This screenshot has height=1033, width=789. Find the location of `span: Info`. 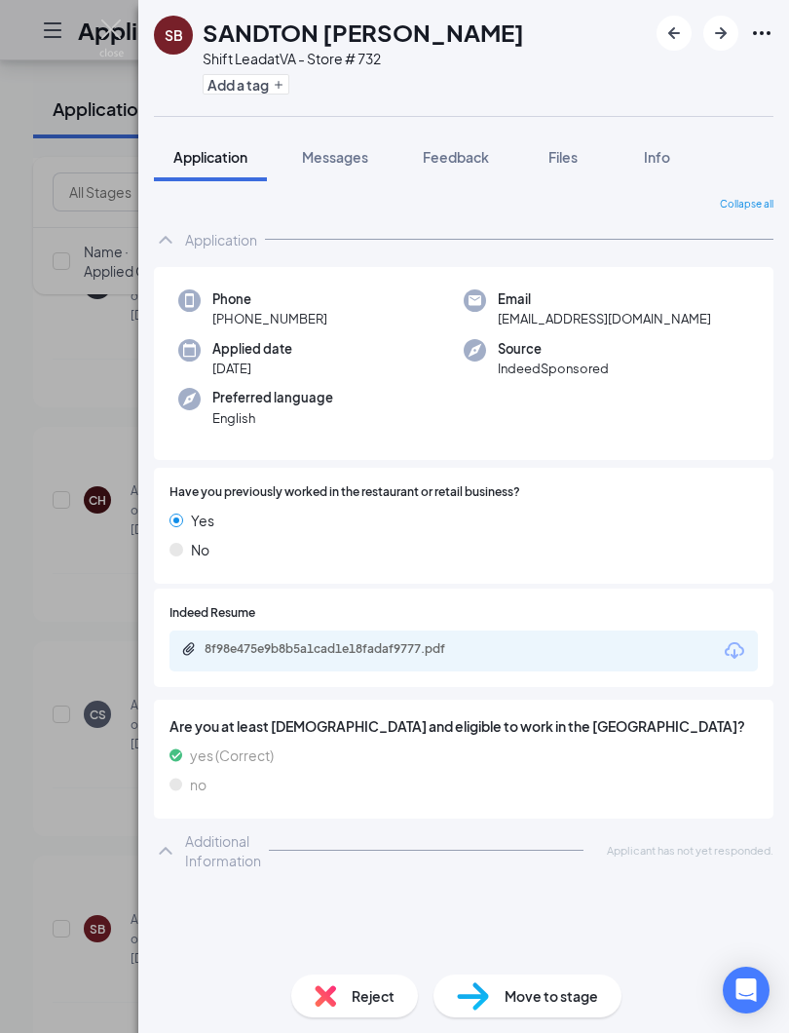

span: Info is located at coordinates (657, 157).